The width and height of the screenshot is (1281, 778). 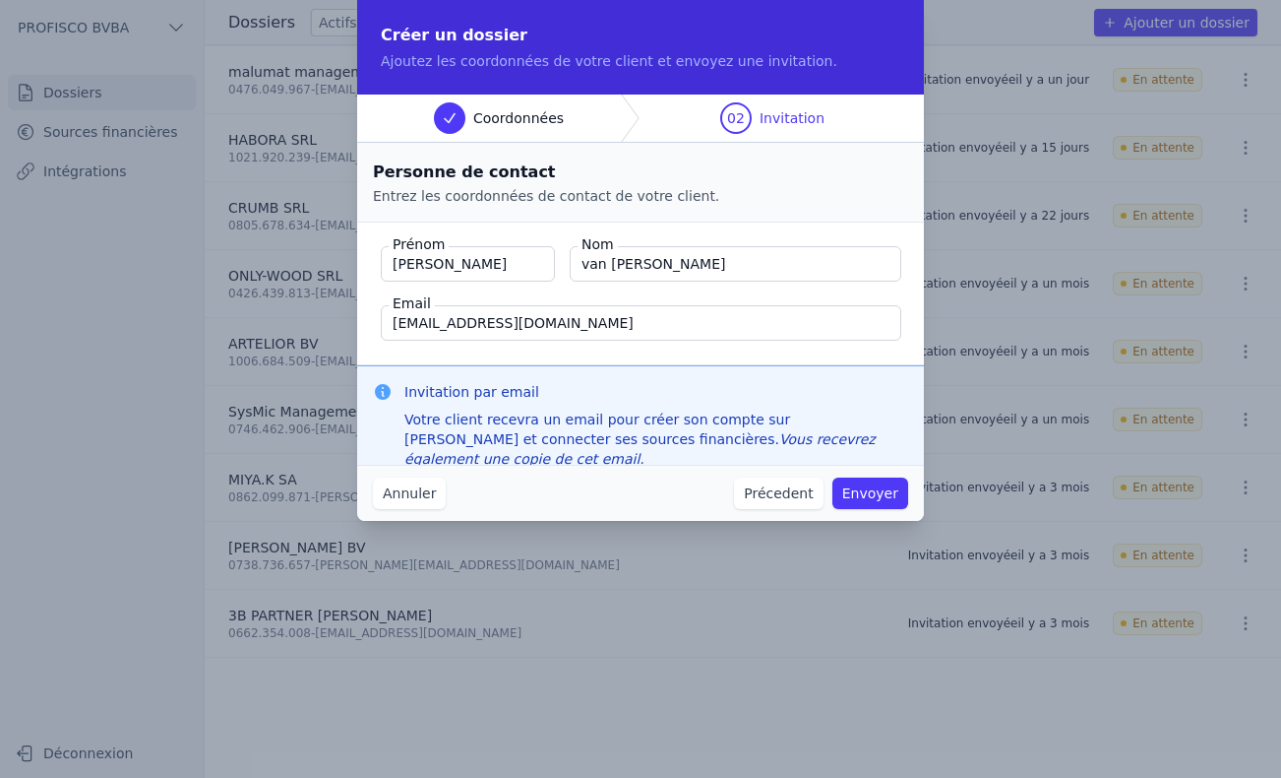 I want to click on p: Ajoutez les coordonnées de votre client et envoyez une invitation., so click(x=641, y=61).